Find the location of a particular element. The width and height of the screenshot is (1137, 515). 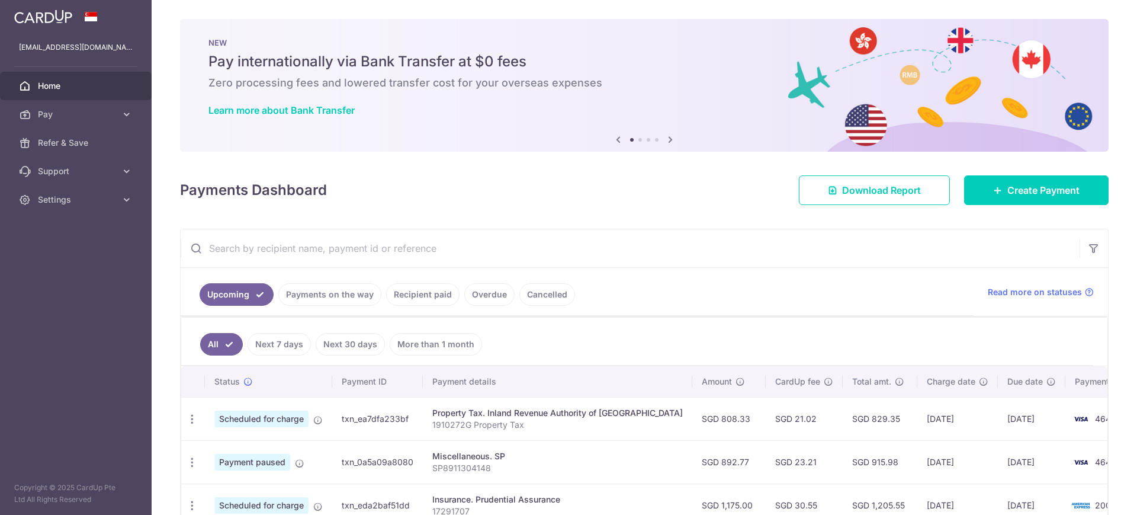

th: Payment ID is located at coordinates (377, 381).